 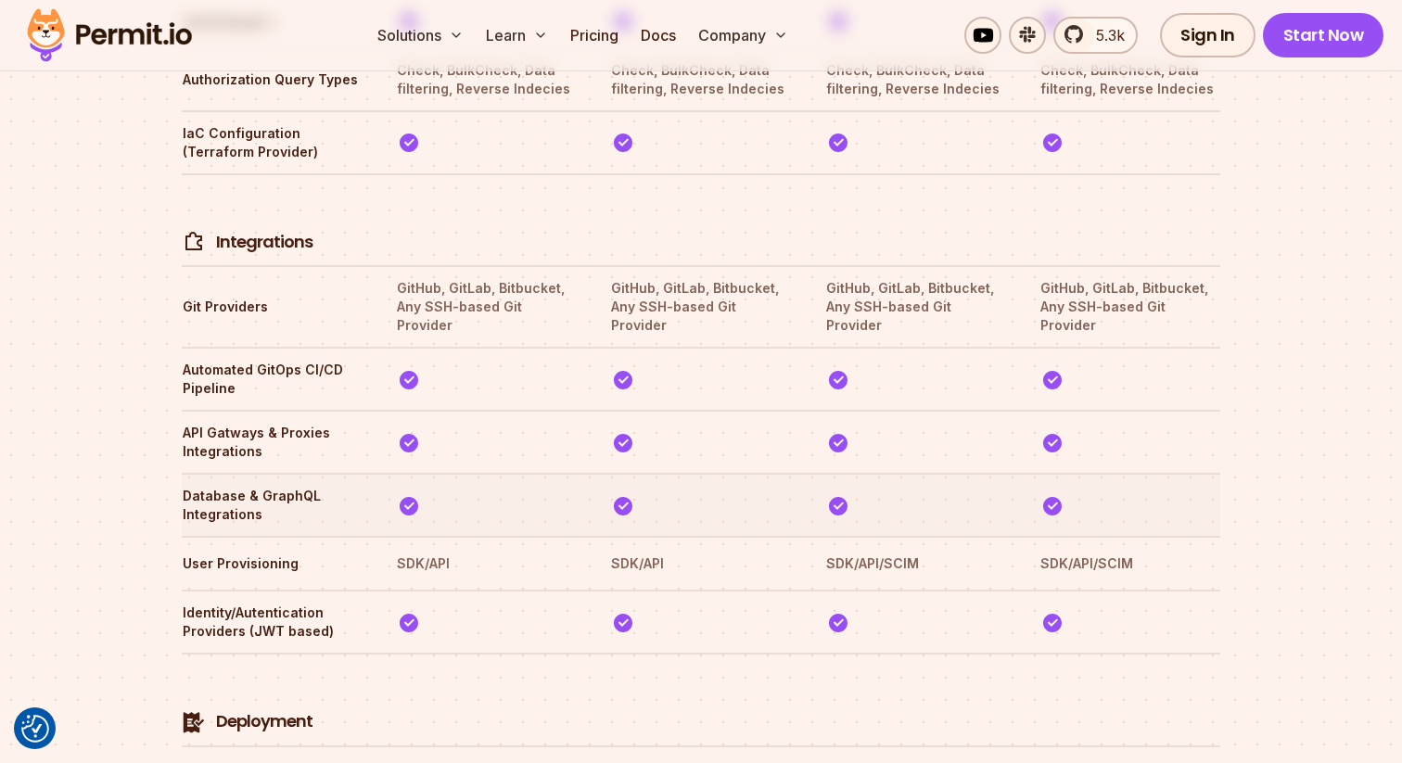 I want to click on span: 5.3k, so click(x=1105, y=35).